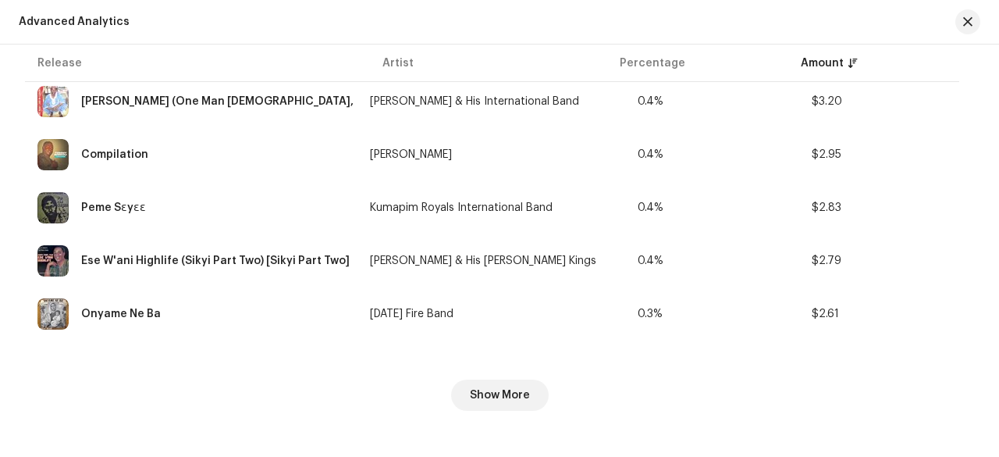  I want to click on span: 0.3%, so click(650, 314).